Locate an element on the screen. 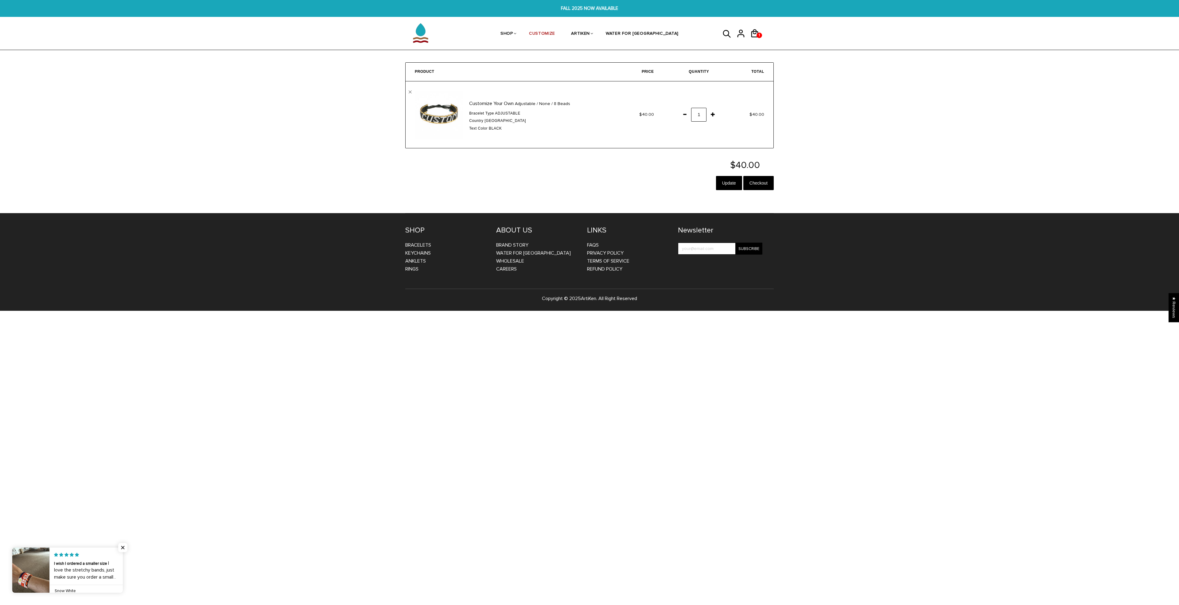 The width and height of the screenshot is (1179, 605). a: BRAND STORY is located at coordinates (512, 245).